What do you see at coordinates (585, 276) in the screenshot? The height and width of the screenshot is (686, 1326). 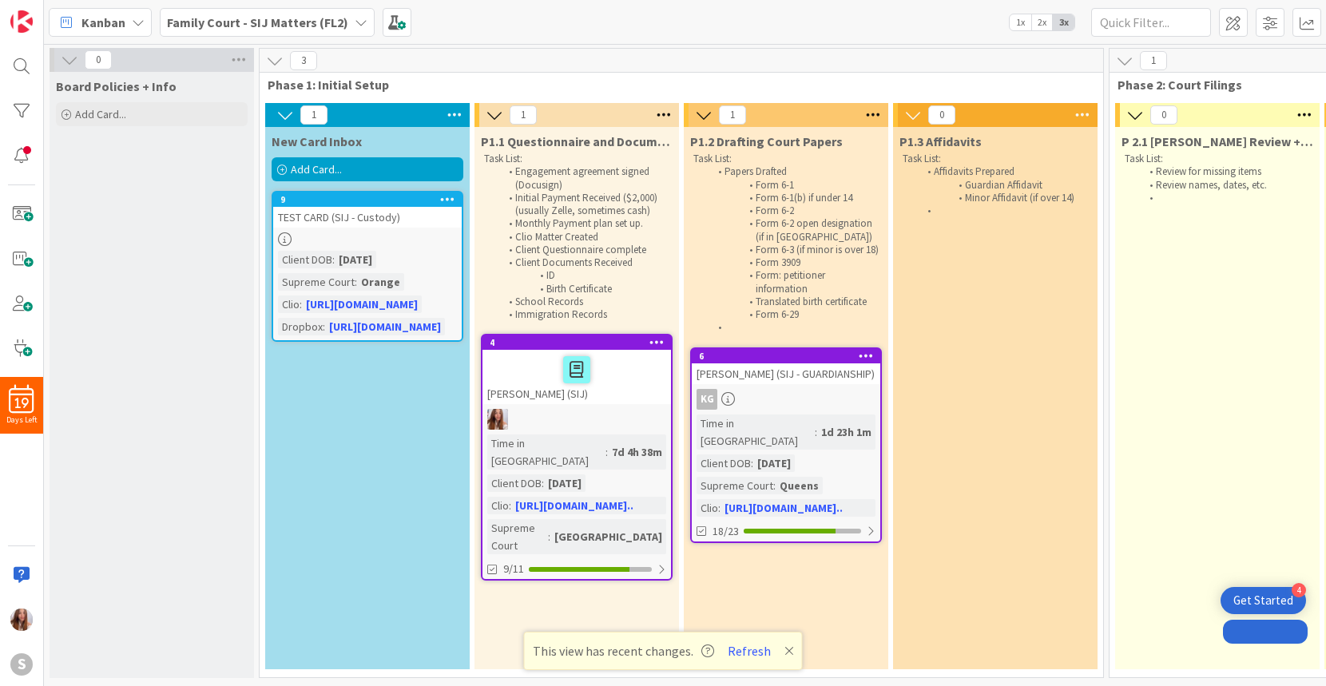 I see `li: ID` at bounding box center [585, 276].